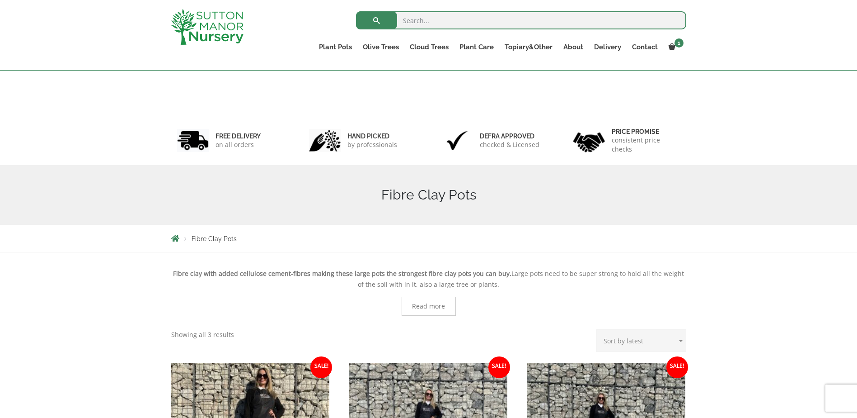  Describe the element at coordinates (573, 47) in the screenshot. I see `a: About` at that location.